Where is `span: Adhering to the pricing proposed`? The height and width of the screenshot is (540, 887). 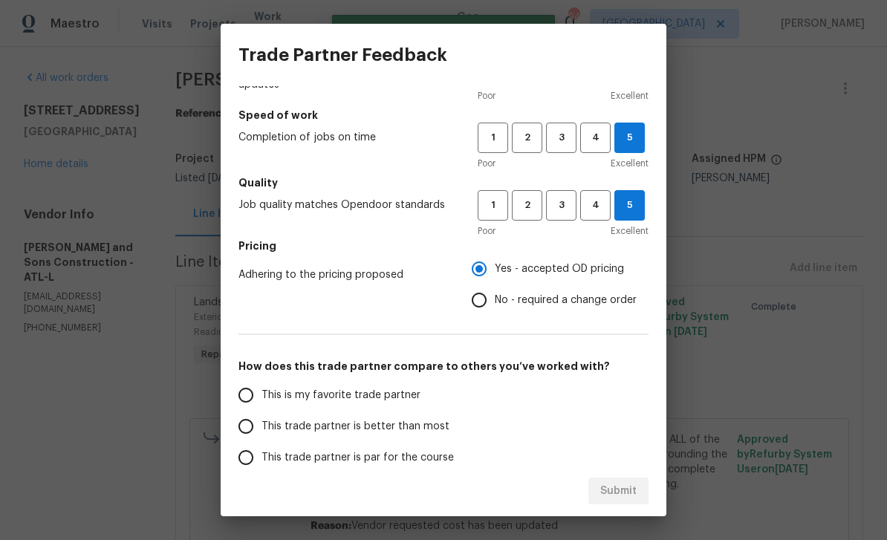 span: Adhering to the pricing proposed is located at coordinates (343, 275).